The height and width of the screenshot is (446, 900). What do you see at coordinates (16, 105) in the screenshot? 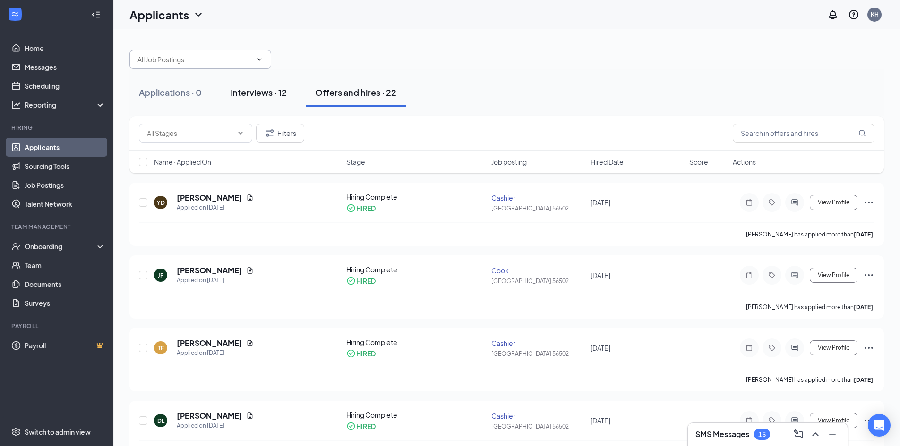
I see `svg: Analysis` at bounding box center [16, 105].